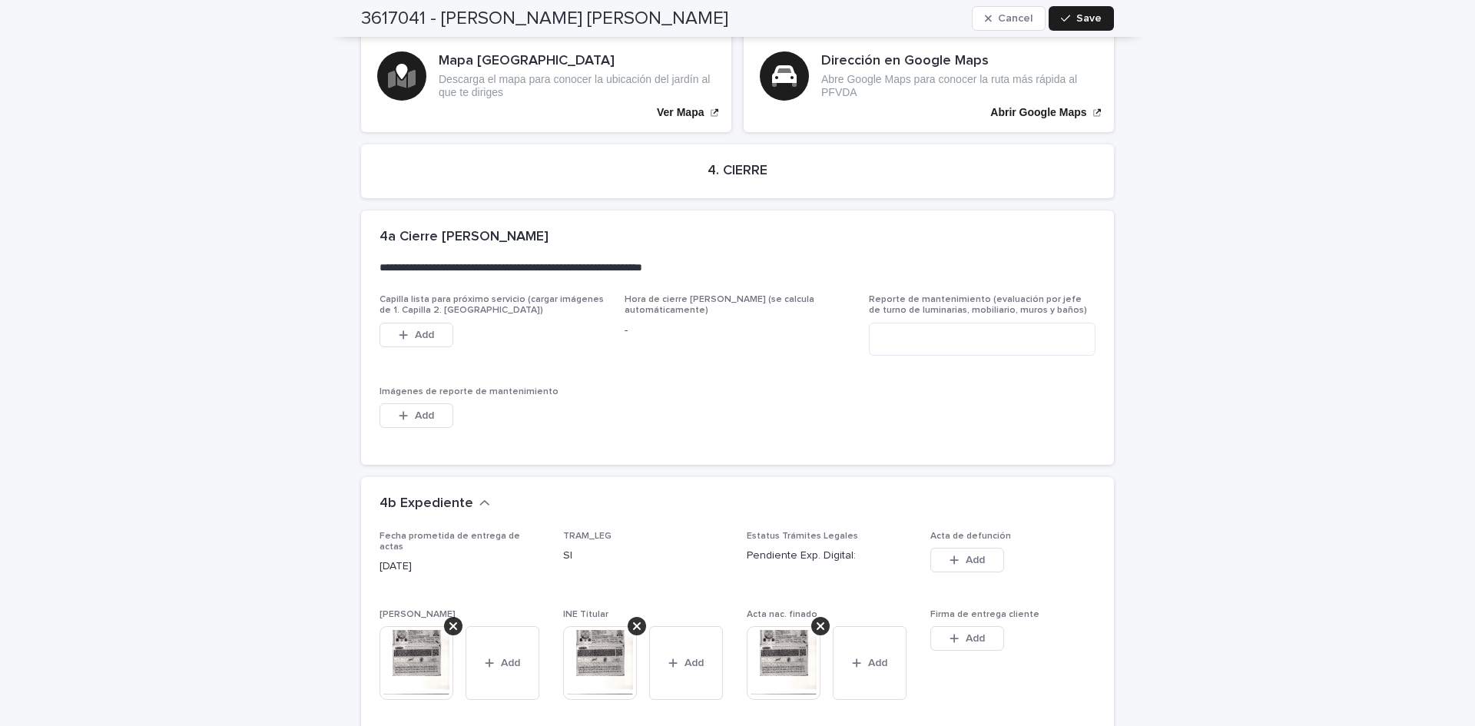  I want to click on p: Ver Mapa, so click(680, 112).